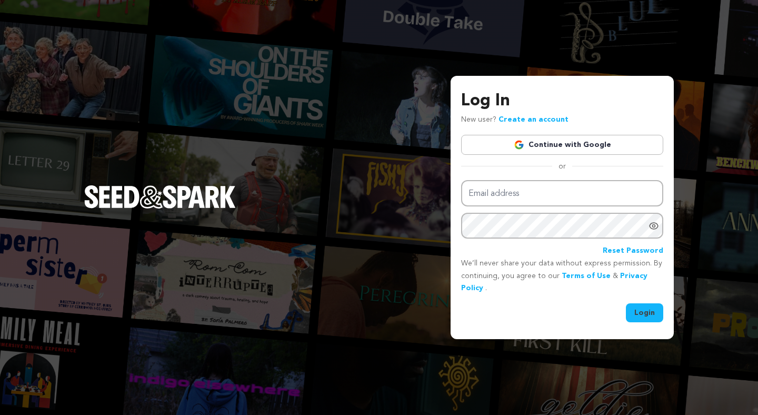 The height and width of the screenshot is (415, 758). What do you see at coordinates (562, 276) in the screenshot?
I see `p: We’ll never share your data without express permission. By continuing, you agree to our & .` at bounding box center [562, 276].